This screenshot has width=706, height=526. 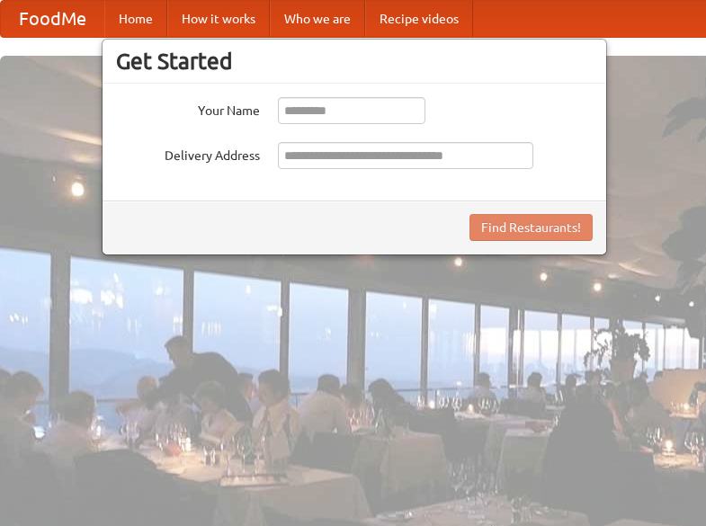 What do you see at coordinates (355, 61) in the screenshot?
I see `h3: Get Started` at bounding box center [355, 61].